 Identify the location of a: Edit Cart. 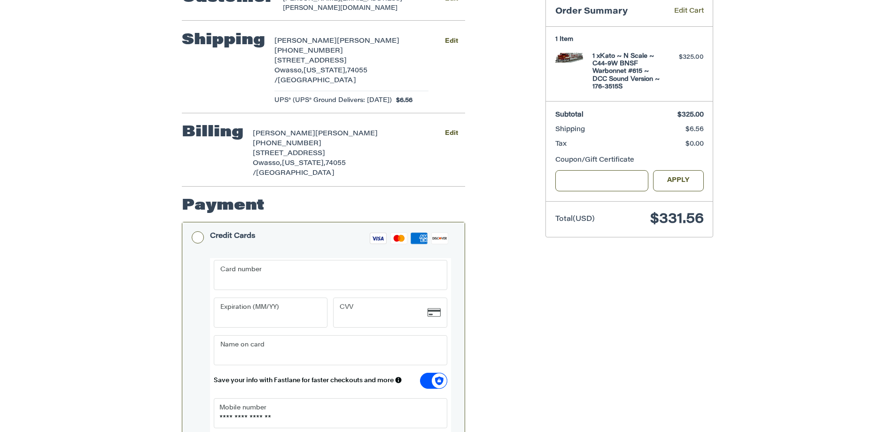
(682, 12).